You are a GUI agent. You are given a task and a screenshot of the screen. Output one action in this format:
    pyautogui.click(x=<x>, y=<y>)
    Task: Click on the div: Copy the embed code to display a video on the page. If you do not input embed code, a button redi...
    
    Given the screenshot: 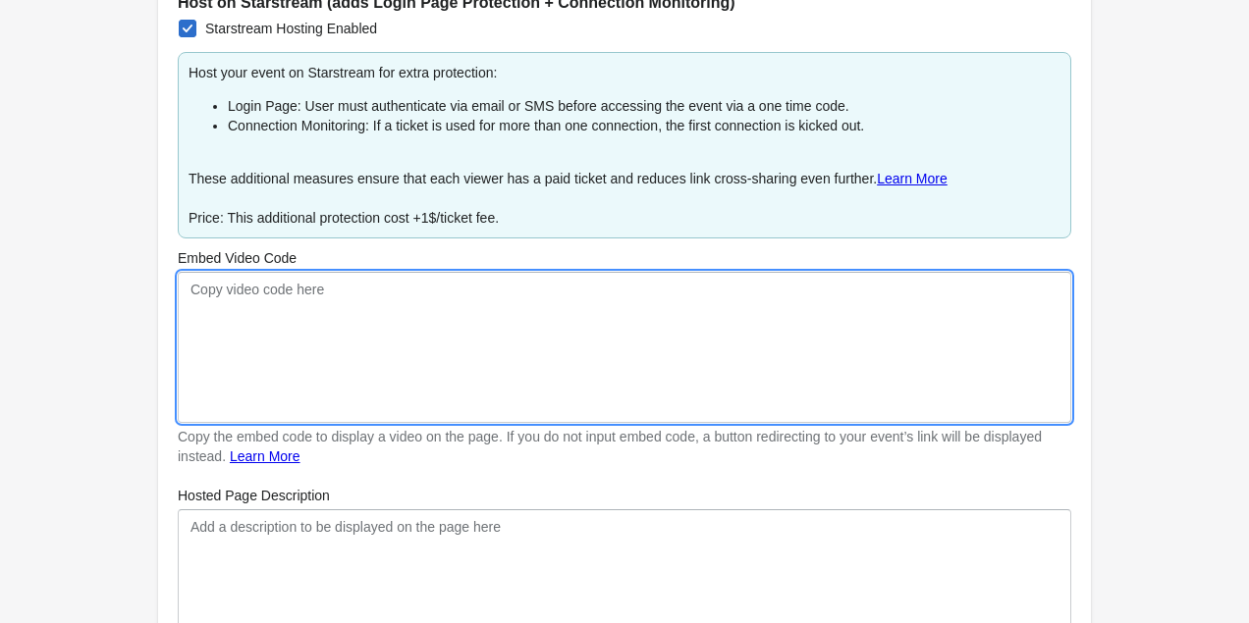 What is the action you would take?
    pyautogui.click(x=624, y=447)
    